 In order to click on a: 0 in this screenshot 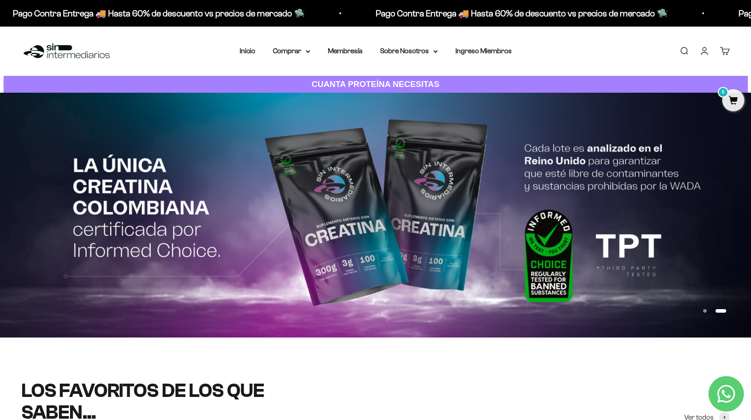, I will do `click(734, 101)`.